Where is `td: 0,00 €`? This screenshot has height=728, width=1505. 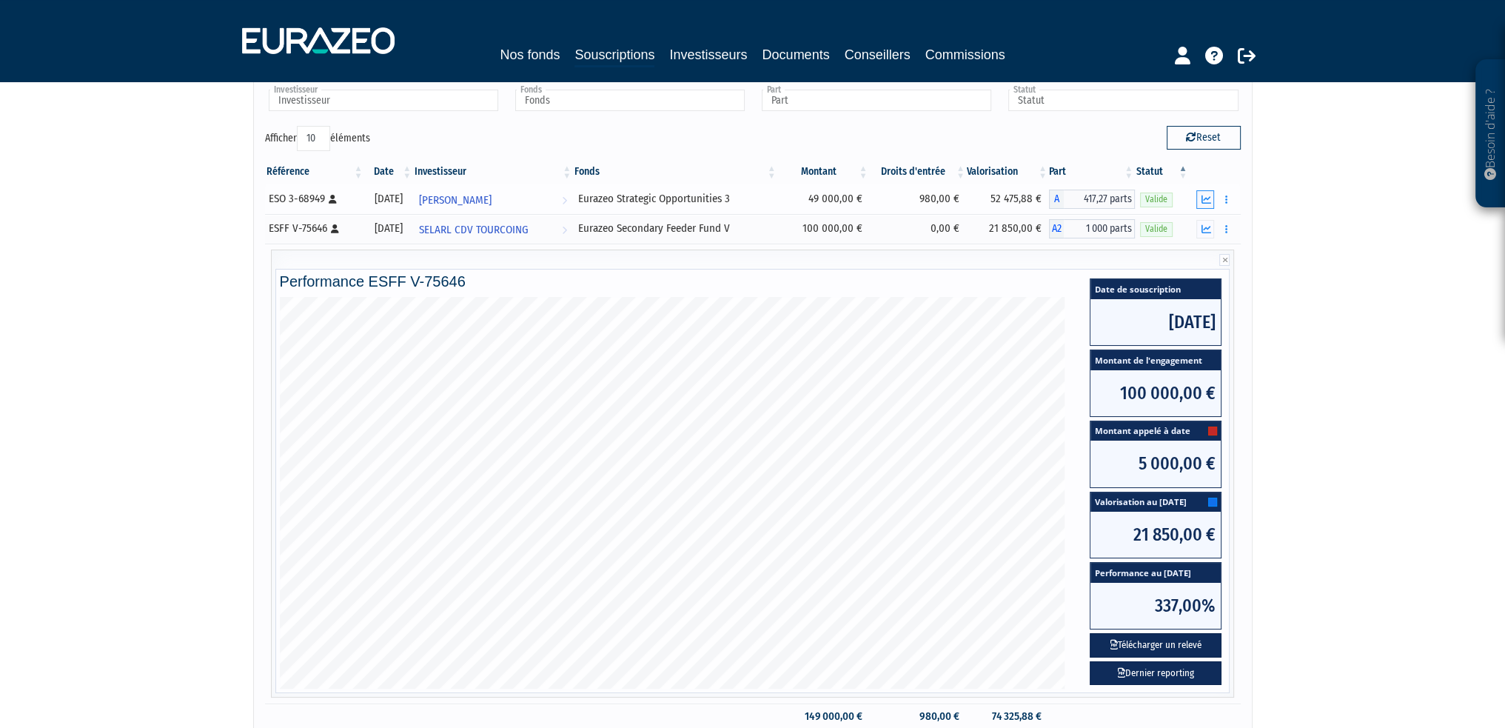
td: 0,00 € is located at coordinates (918, 229).